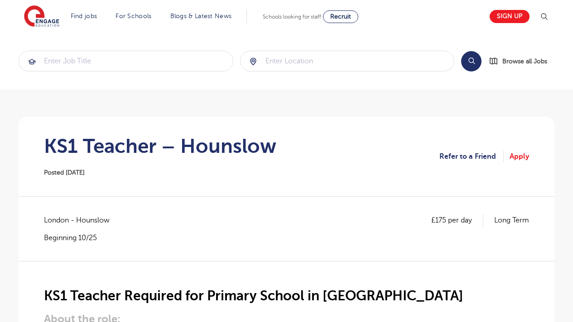 The height and width of the screenshot is (322, 573). I want to click on a: Find jobs, so click(84, 16).